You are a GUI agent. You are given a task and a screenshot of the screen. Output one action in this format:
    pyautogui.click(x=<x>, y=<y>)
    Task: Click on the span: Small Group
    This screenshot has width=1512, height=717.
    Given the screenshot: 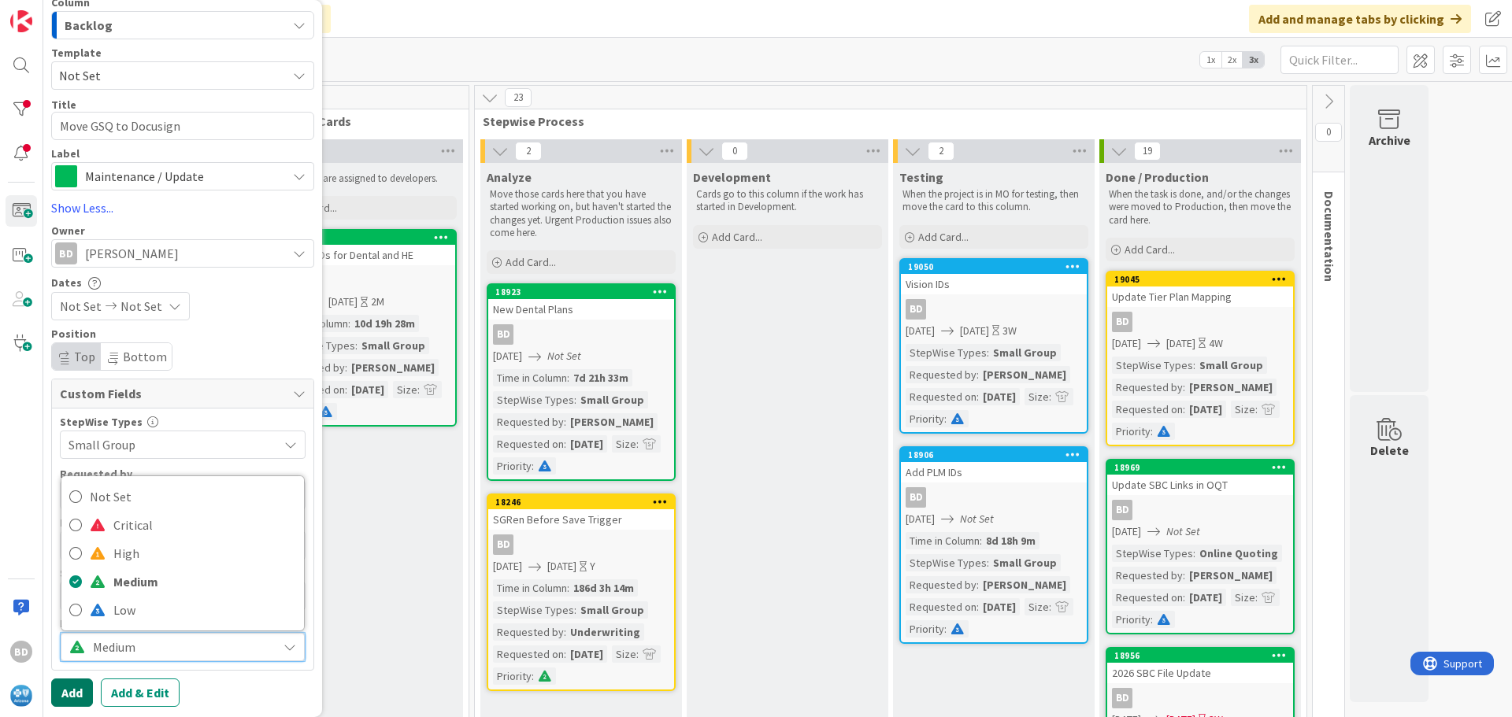 What is the action you would take?
    pyautogui.click(x=169, y=445)
    